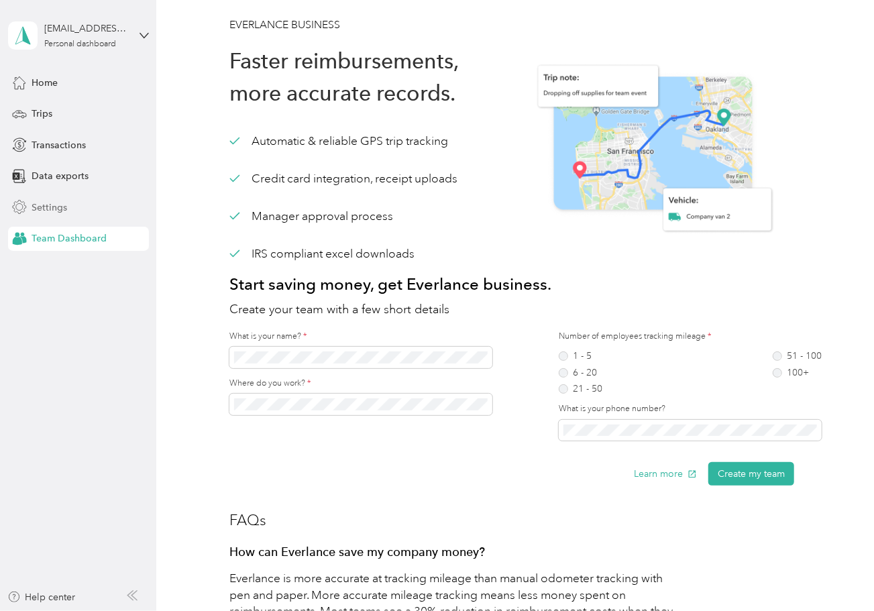 The image size is (874, 611). Describe the element at coordinates (370, 77) in the screenshot. I see `h1: Faster reimbursements, more accurate records.` at that location.